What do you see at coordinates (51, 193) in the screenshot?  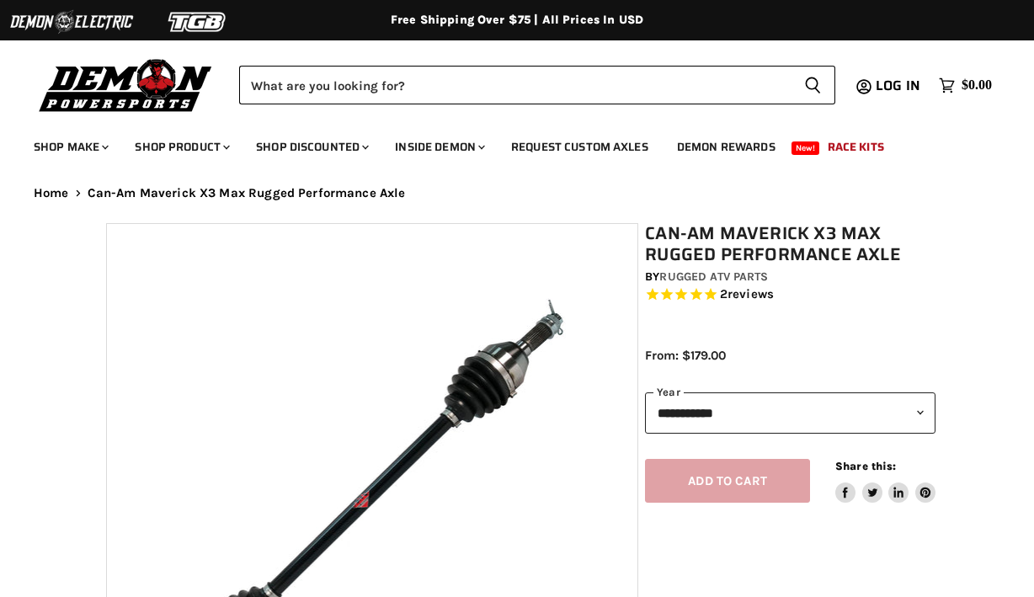 I see `a: Home` at bounding box center [51, 193].